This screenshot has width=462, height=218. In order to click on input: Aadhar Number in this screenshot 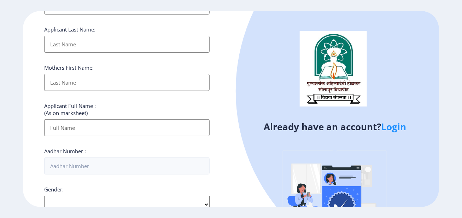, I will do `click(127, 166)`.